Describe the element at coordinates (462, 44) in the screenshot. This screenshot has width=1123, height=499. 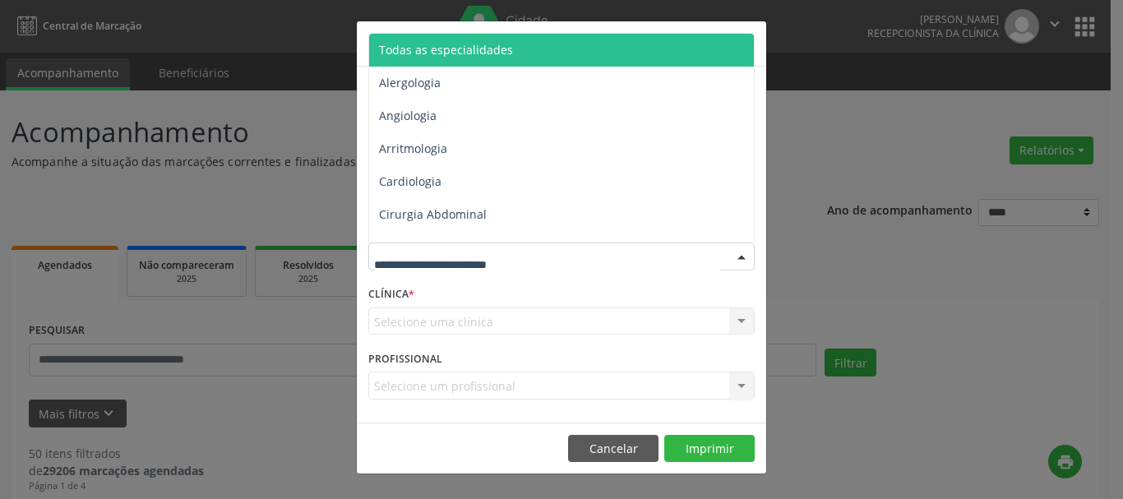
I see `h5: Relatório de agendamentos` at that location.